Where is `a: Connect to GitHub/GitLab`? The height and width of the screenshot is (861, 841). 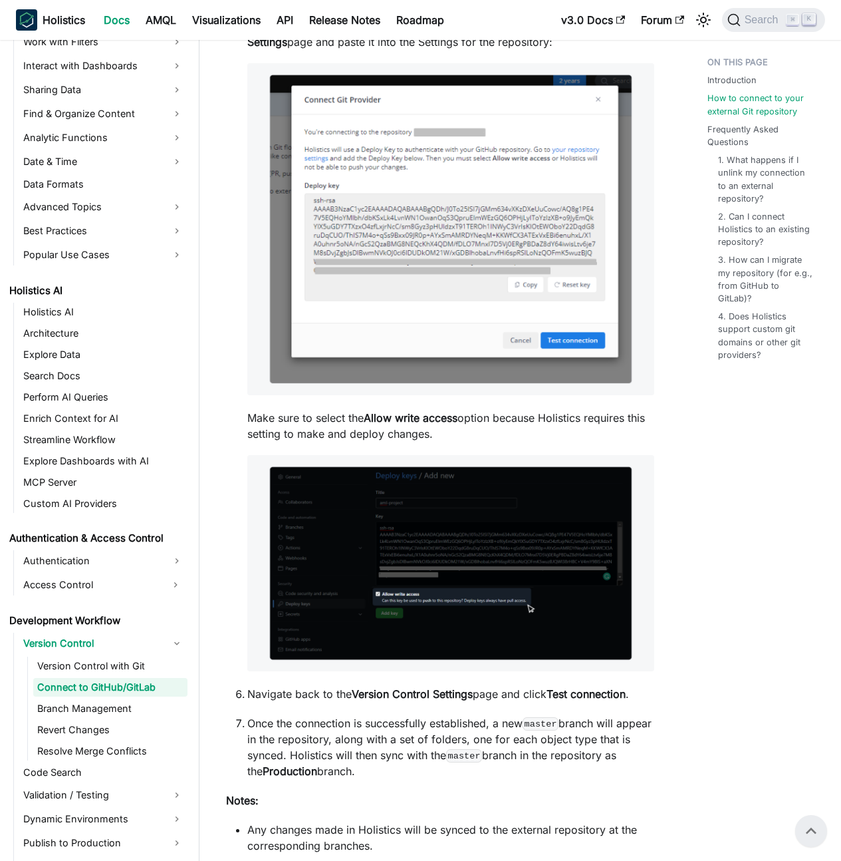
a: Connect to GitHub/GitLab is located at coordinates (110, 687).